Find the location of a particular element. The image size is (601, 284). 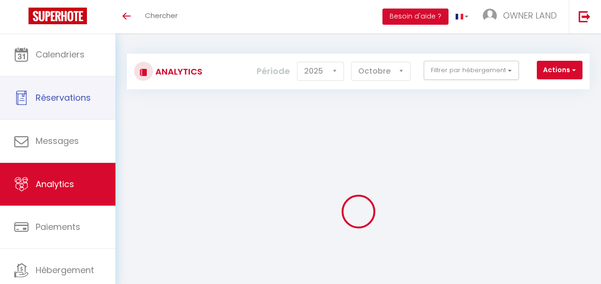

span: Messages is located at coordinates (57, 141).